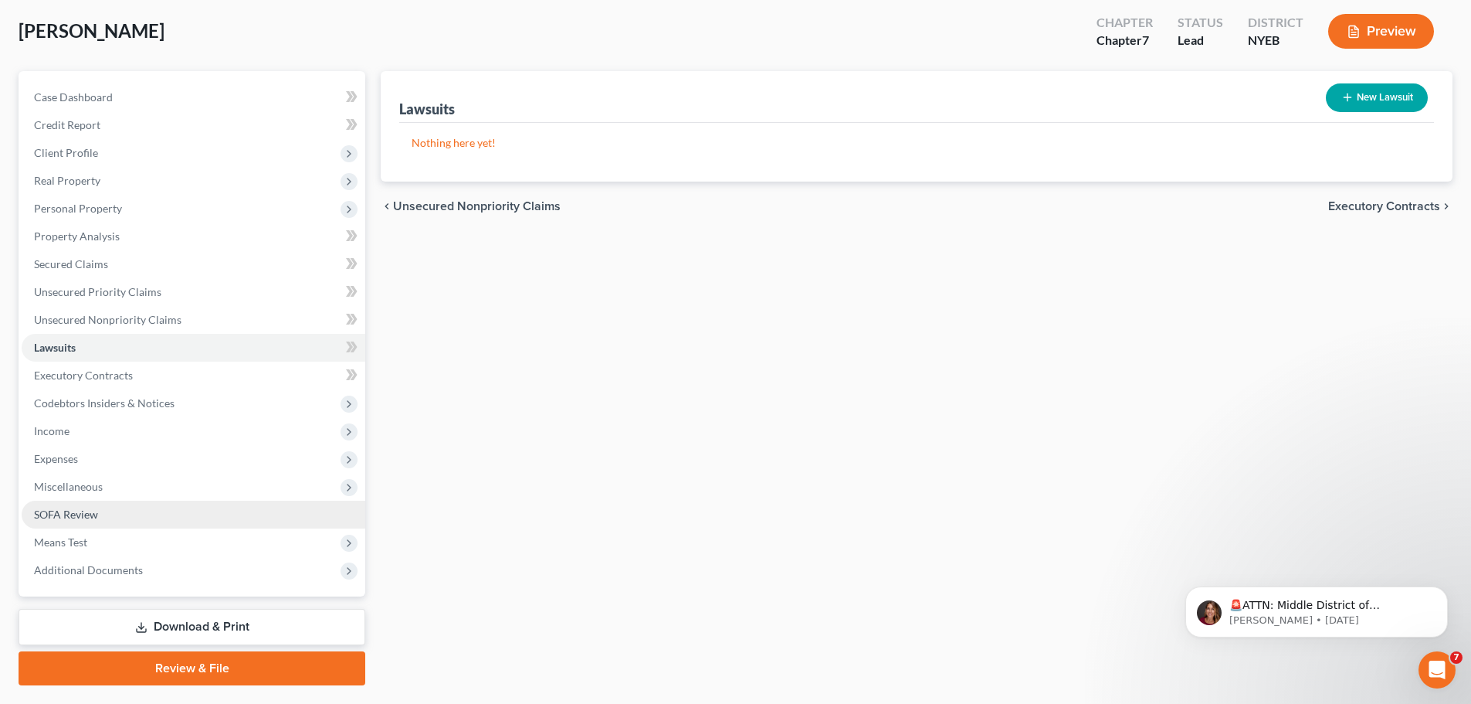 The image size is (1471, 704). What do you see at coordinates (192, 626) in the screenshot?
I see `a: Download & Print` at bounding box center [192, 626].